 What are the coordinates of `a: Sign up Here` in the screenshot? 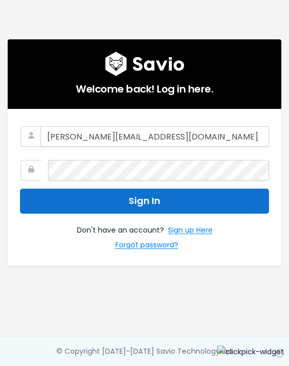 It's located at (190, 231).